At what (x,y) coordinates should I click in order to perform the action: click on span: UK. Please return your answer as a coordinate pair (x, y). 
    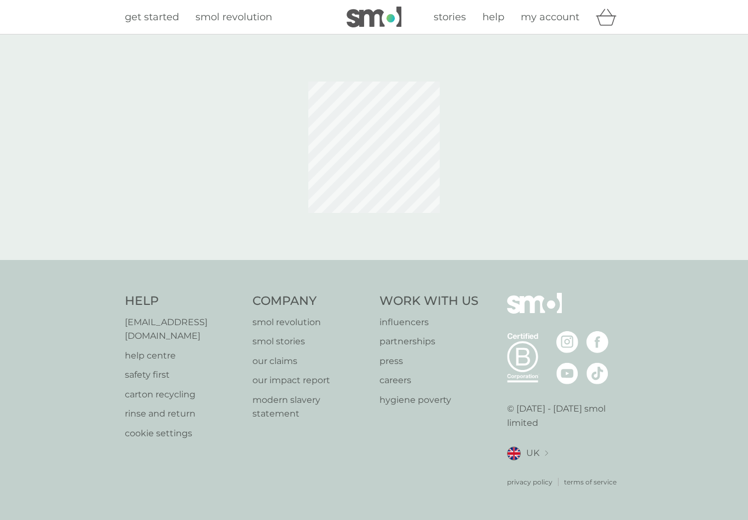
    Looking at the image, I should click on (533, 454).